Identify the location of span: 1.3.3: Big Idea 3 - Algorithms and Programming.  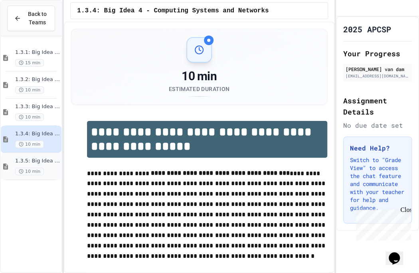
(38, 107).